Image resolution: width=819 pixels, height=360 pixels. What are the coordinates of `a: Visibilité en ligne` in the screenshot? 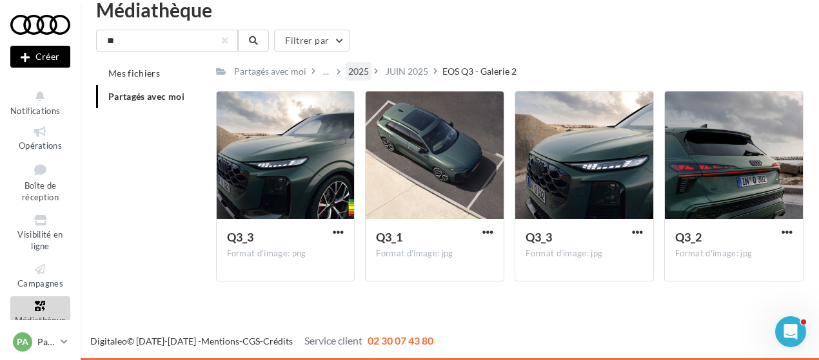 It's located at (40, 233).